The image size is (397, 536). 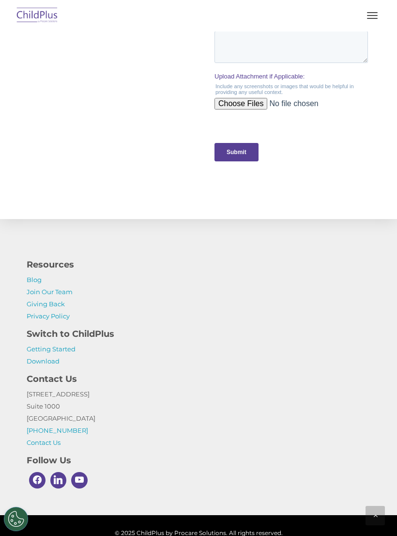 What do you see at coordinates (48, 316) in the screenshot?
I see `a: Privacy Policy` at bounding box center [48, 316].